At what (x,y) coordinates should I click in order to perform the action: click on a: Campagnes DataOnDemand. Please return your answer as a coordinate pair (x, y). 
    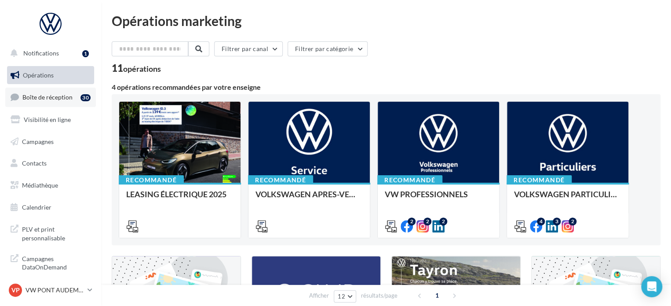
    Looking at the image, I should click on (51, 262).